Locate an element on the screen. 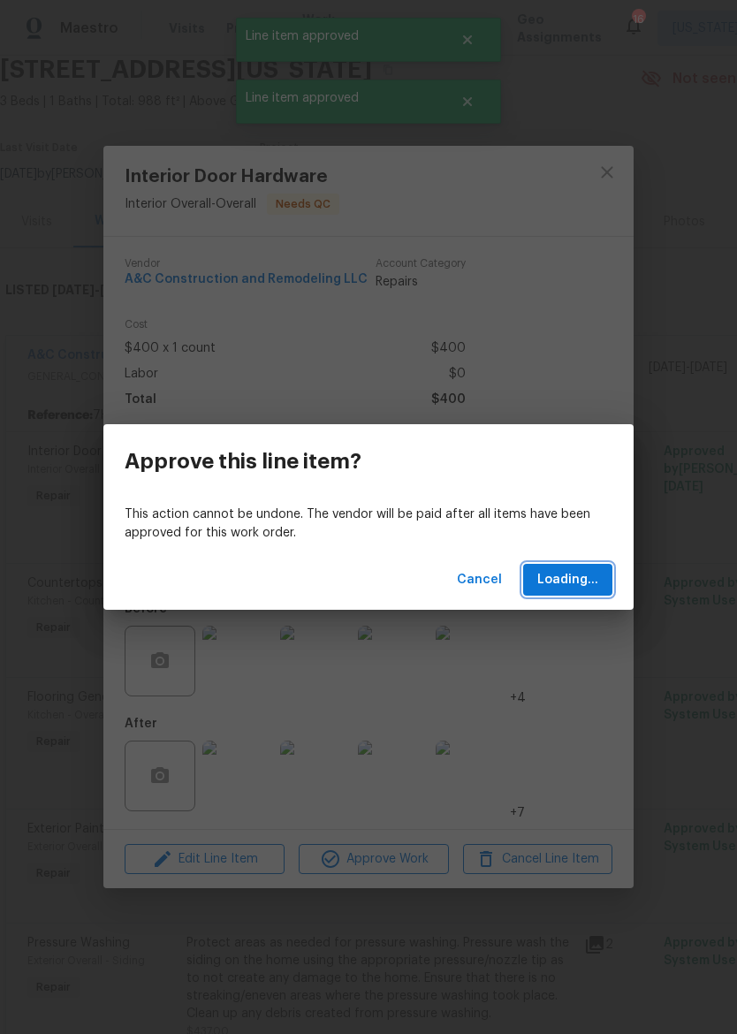  p: This action cannot be undone. The vendor will be paid after all items have been approved for this... is located at coordinates (369, 524).